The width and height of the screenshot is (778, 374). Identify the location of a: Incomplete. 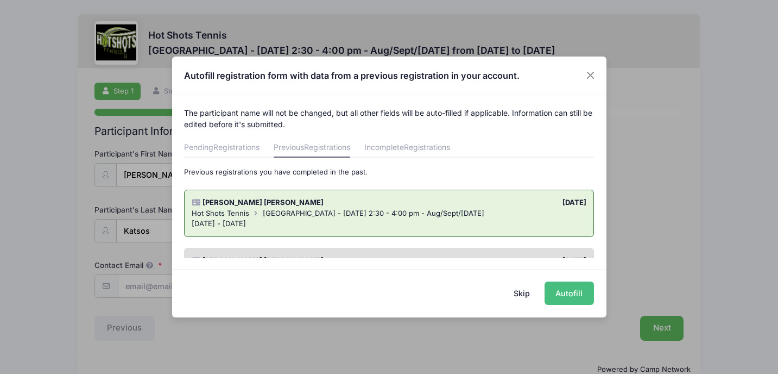
(407, 148).